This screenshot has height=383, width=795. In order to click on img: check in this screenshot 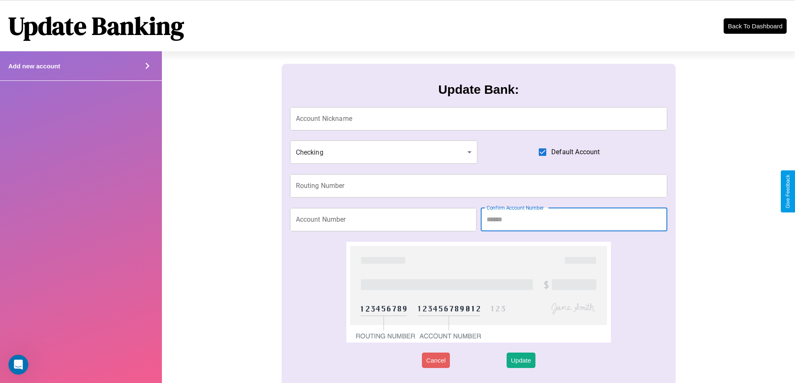, I will do `click(478, 292)`.